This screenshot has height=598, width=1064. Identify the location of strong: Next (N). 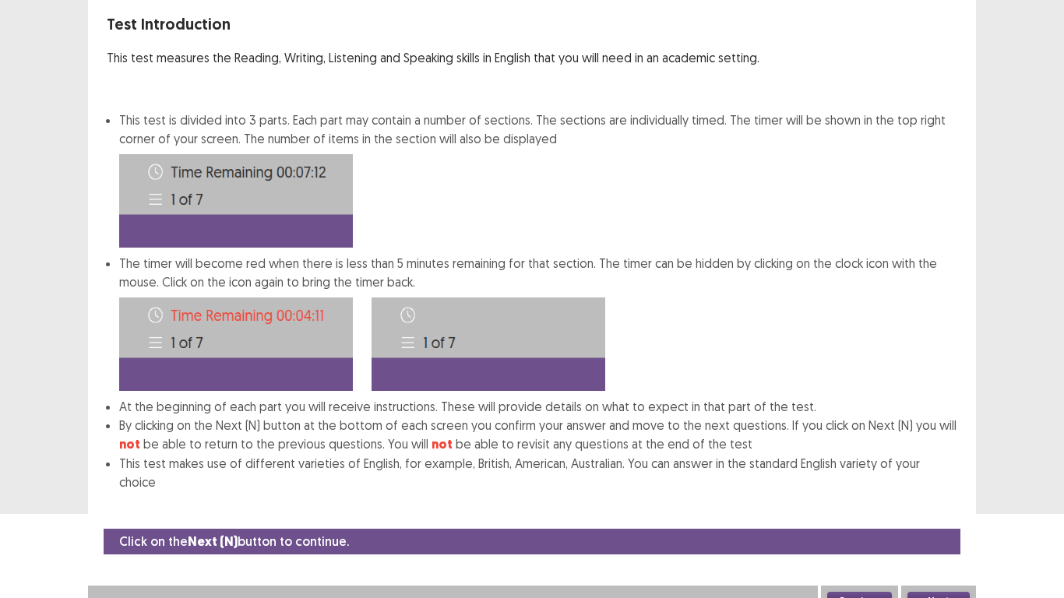
(213, 542).